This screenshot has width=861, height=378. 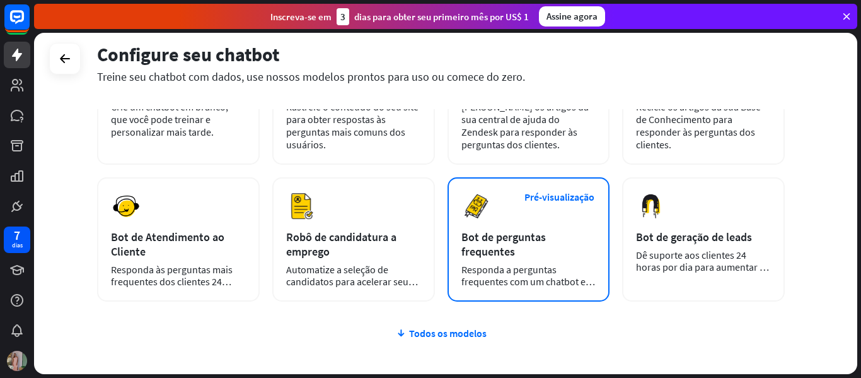 What do you see at coordinates (698, 125) in the screenshot?
I see `font: Recicle os artigos da sua Base de Conhecimento para responder às perguntas dos clientes.` at bounding box center [698, 125].